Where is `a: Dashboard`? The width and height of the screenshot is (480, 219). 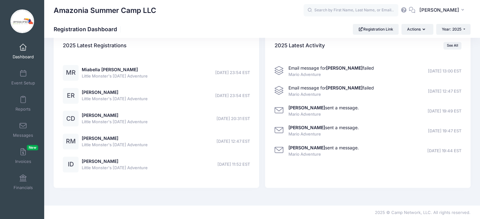
a: Dashboard is located at coordinates (23, 51).